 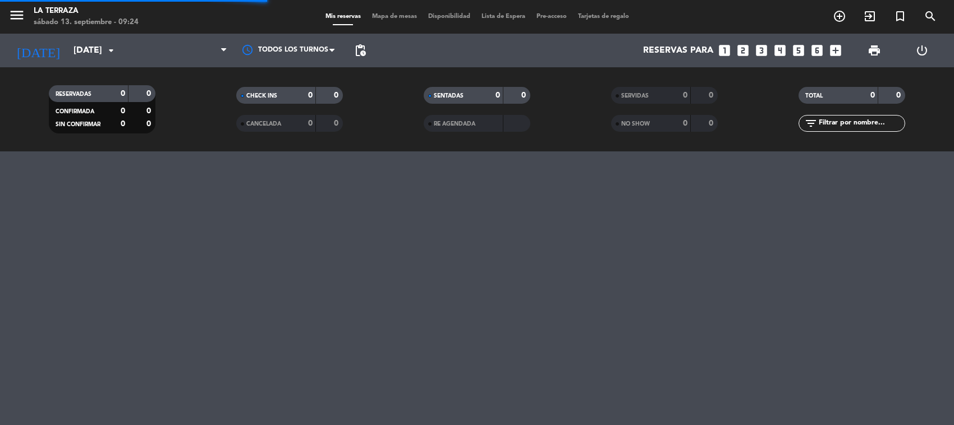 I want to click on span: RESERVADAS, so click(x=74, y=94).